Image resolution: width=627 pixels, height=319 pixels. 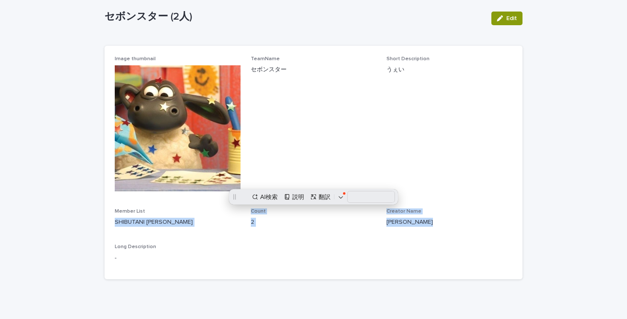 I want to click on img: LuZpUUv9cqeebwTwOkkyokComwtoin6oA0y7kUGOiSg, so click(x=178, y=128).